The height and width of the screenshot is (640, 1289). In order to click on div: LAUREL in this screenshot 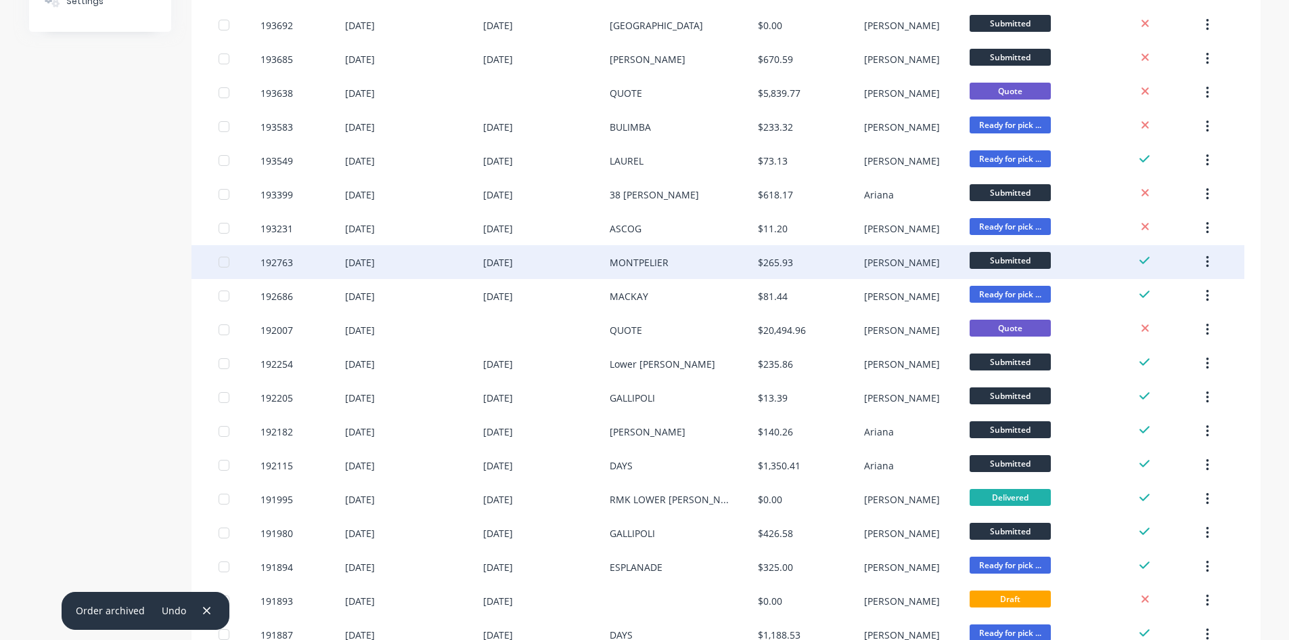, I will do `click(627, 160)`.